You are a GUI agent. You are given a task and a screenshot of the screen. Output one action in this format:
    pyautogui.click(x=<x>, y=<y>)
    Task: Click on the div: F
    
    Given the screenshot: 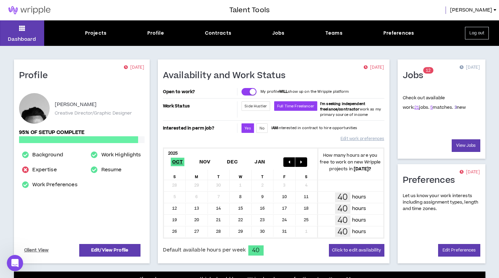 What is the action you would take?
    pyautogui.click(x=284, y=175)
    